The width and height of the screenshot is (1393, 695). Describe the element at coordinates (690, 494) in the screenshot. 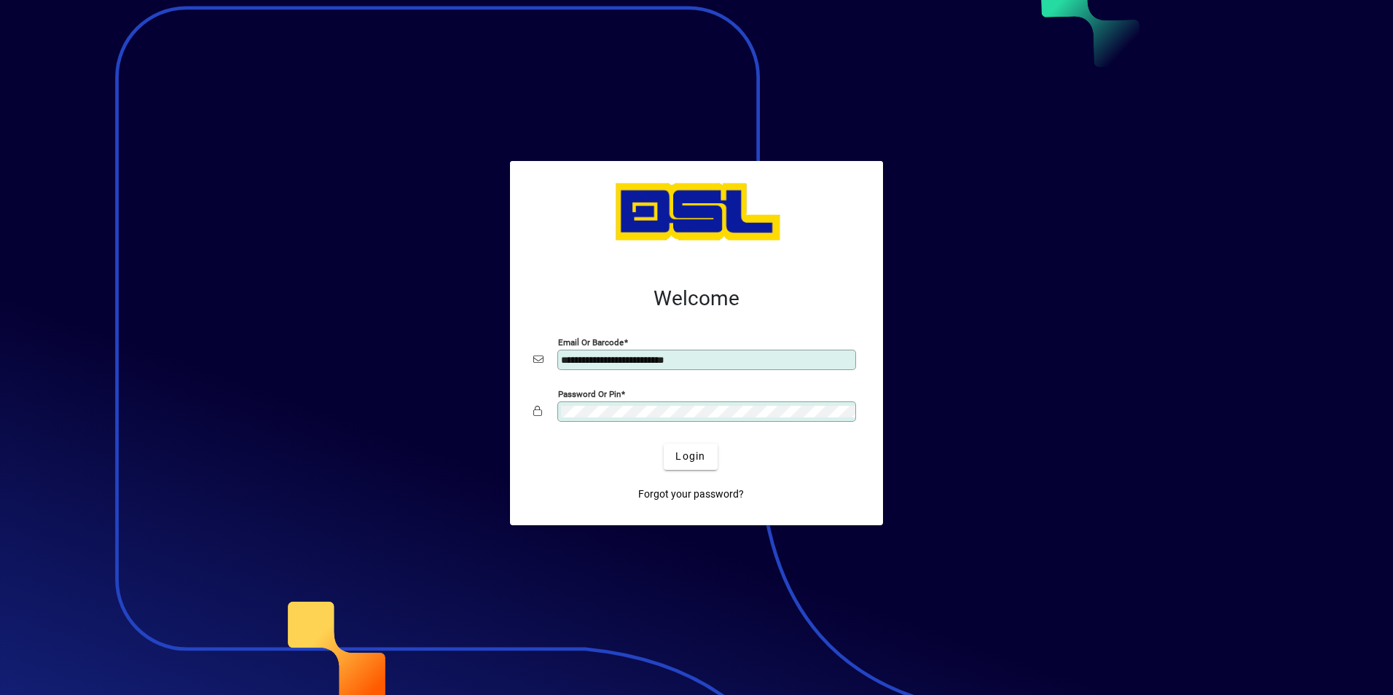

I see `span: Forgot your password?` at that location.